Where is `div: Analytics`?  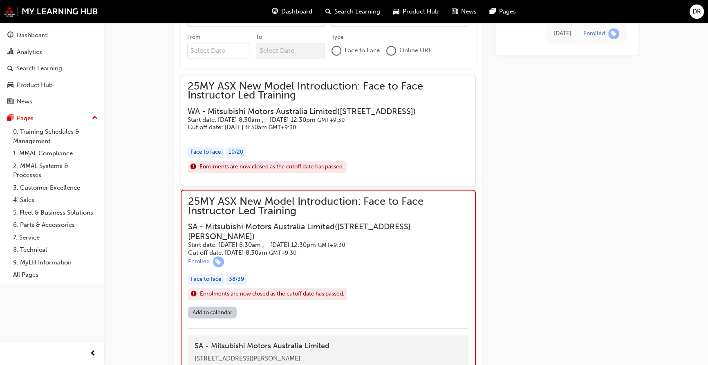 div: Analytics is located at coordinates (29, 52).